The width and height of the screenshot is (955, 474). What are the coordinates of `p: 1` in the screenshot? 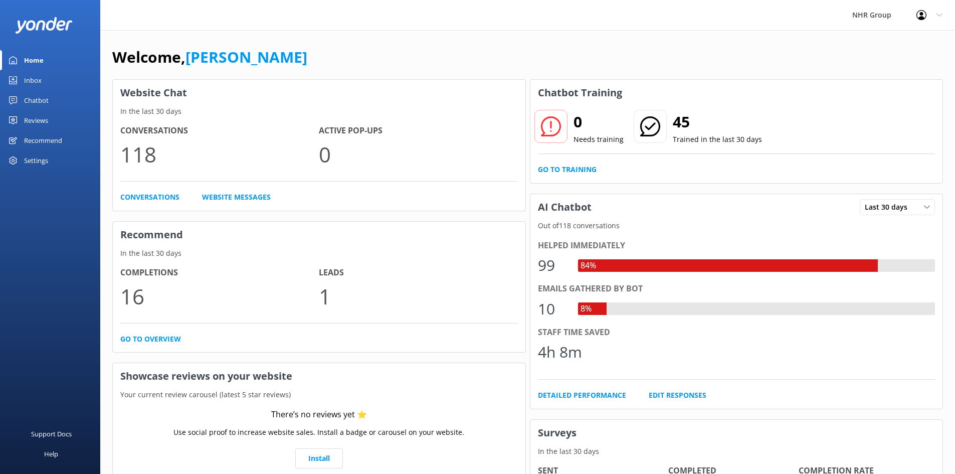 It's located at (418, 296).